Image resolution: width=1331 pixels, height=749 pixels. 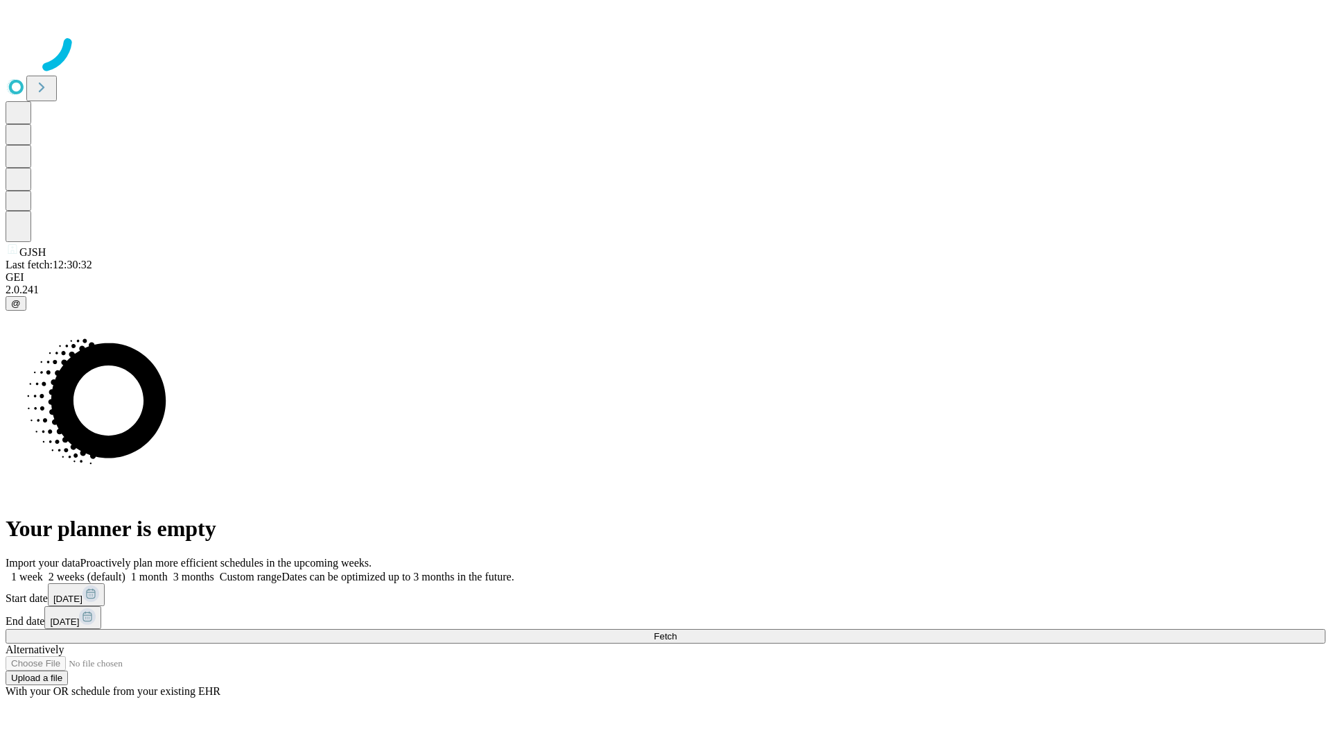 What do you see at coordinates (35, 649) in the screenshot?
I see `span: Alternatively` at bounding box center [35, 649].